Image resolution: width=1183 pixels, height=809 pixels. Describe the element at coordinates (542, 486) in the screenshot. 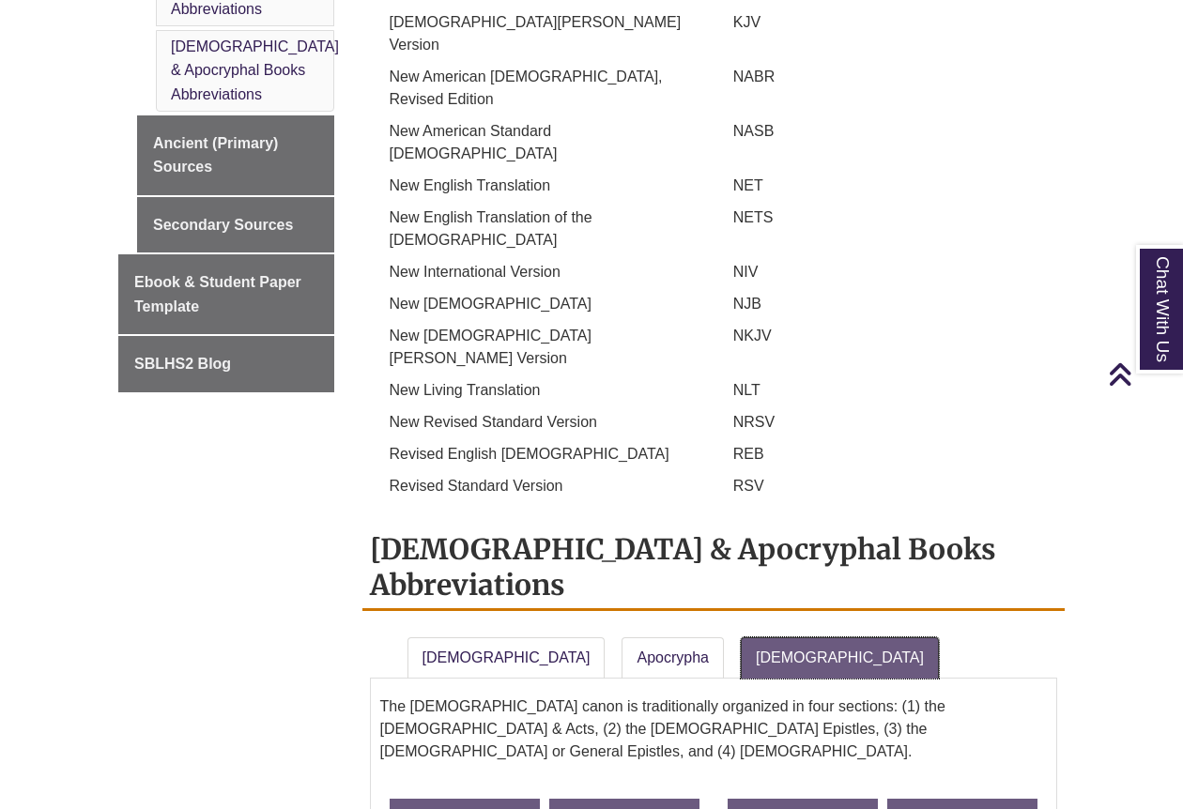

I see `p: Revised Standard Version` at that location.